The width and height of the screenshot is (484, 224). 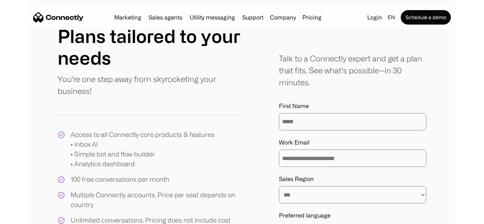 I want to click on aside: Language selected: English, so click(x=25, y=216).